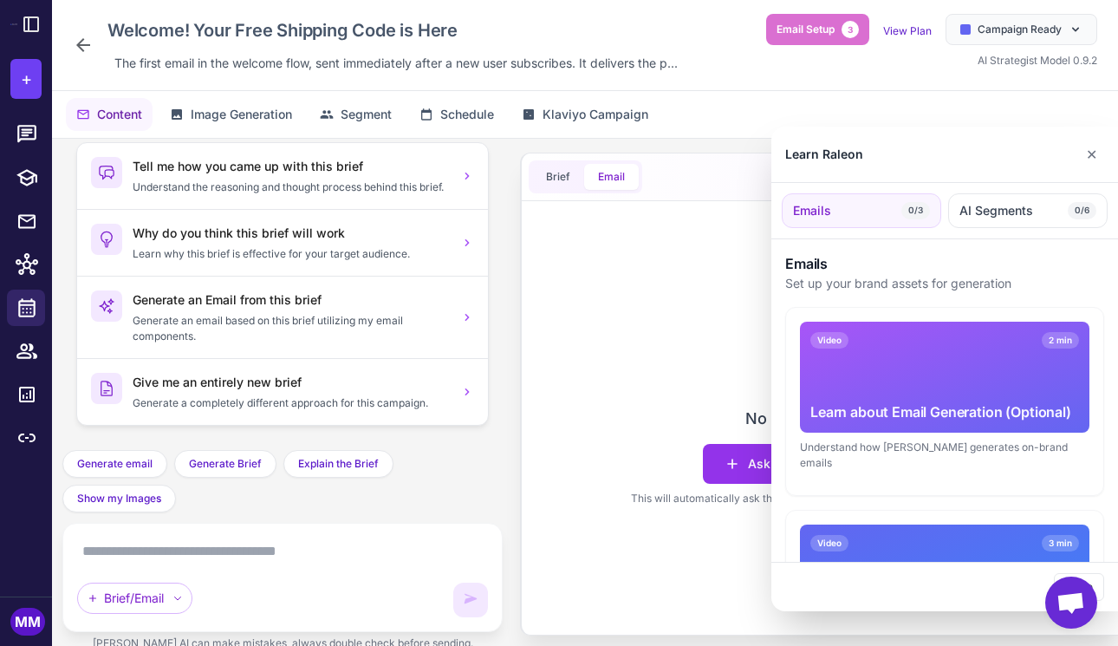 This screenshot has height=646, width=1118. What do you see at coordinates (862, 211) in the screenshot?
I see `button: Emails0/3` at bounding box center [862, 211].